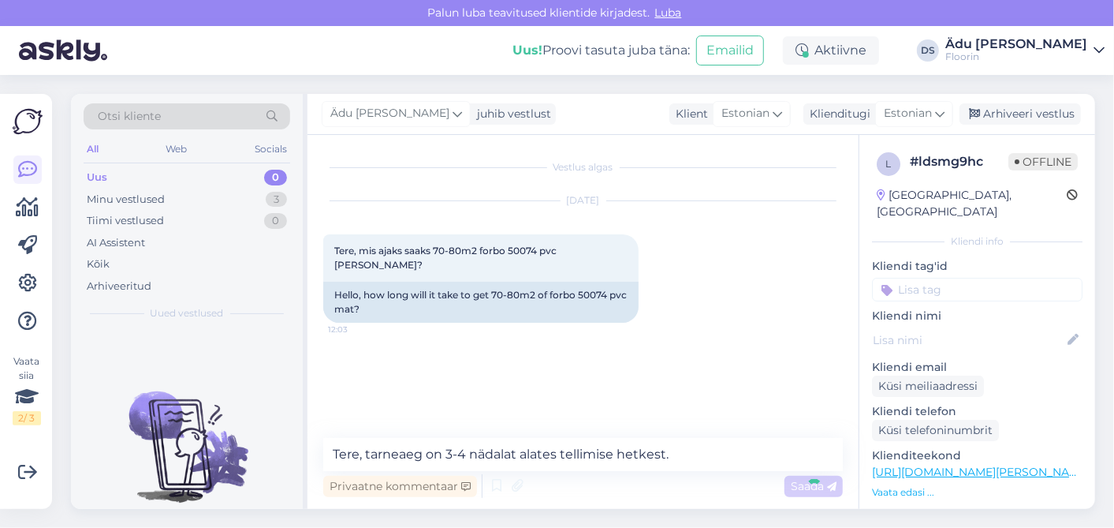  What do you see at coordinates (1017, 57) in the screenshot?
I see `div: Floorin` at bounding box center [1017, 57].